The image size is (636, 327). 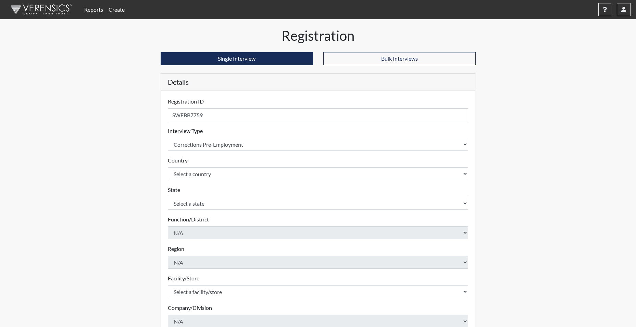 I want to click on button: Single Interview, so click(x=237, y=59).